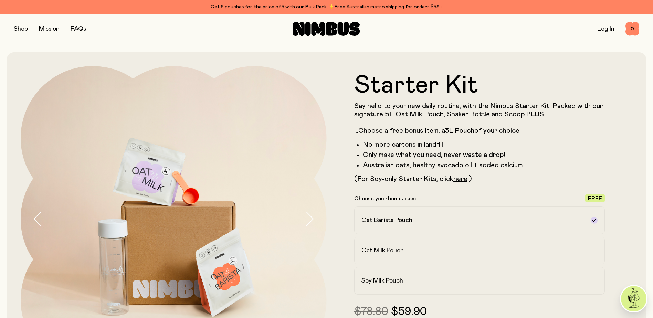 The image size is (653, 318). What do you see at coordinates (382, 250) in the screenshot?
I see `h2: Oat Milk Pouch` at bounding box center [382, 250].